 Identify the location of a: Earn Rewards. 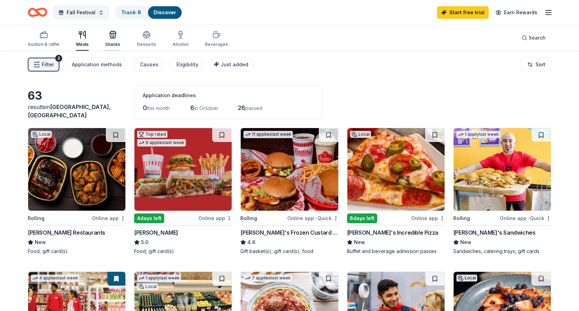
(517, 13).